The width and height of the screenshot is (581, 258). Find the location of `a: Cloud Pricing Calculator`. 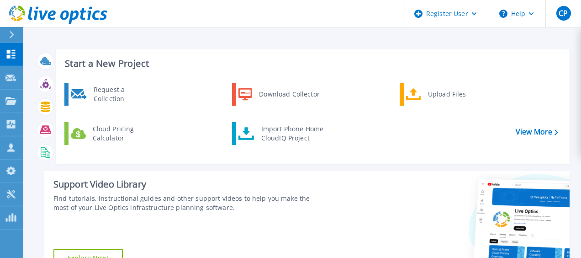

a: Cloud Pricing Calculator is located at coordinates (111, 133).